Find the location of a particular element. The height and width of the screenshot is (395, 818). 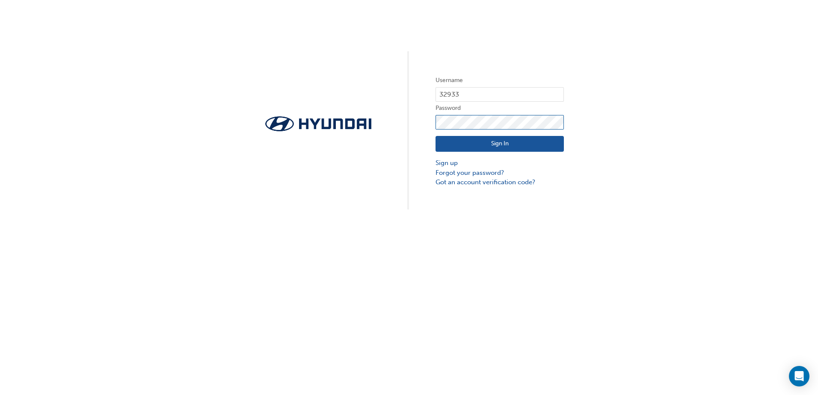

img: Trak is located at coordinates (318, 124).